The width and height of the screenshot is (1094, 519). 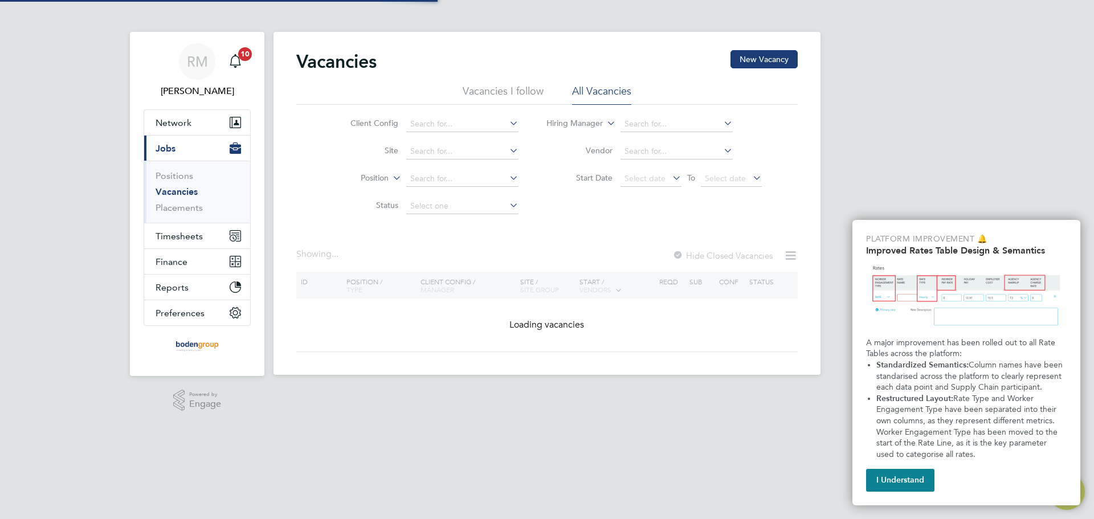 I want to click on h2: Vacancies, so click(x=336, y=62).